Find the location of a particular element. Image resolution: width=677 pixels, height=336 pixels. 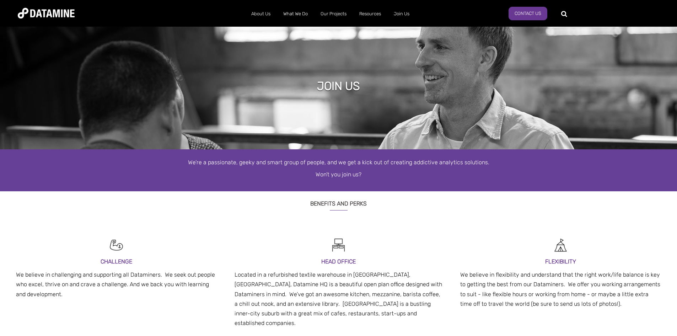

a: What We Do is located at coordinates (295, 14).